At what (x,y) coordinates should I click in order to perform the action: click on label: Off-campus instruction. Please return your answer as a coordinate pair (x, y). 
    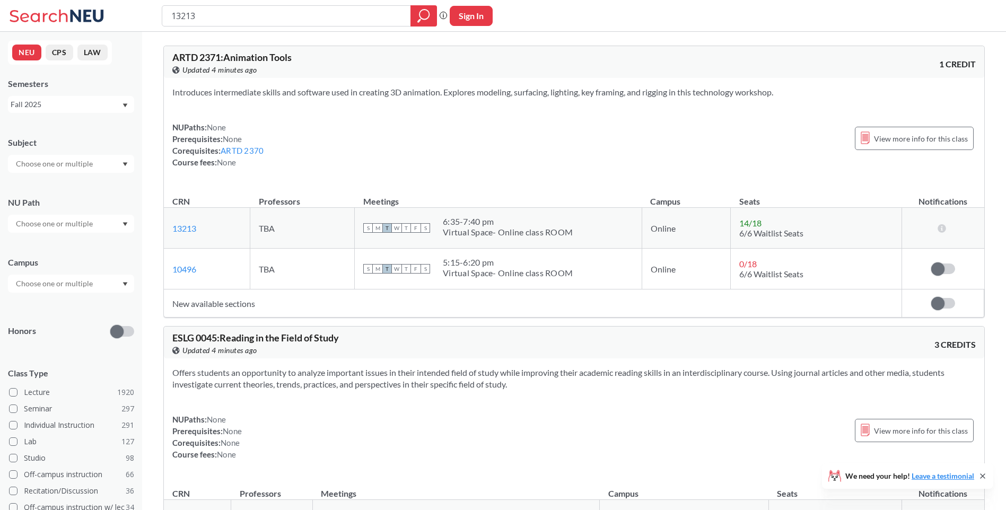
    Looking at the image, I should click on (72, 475).